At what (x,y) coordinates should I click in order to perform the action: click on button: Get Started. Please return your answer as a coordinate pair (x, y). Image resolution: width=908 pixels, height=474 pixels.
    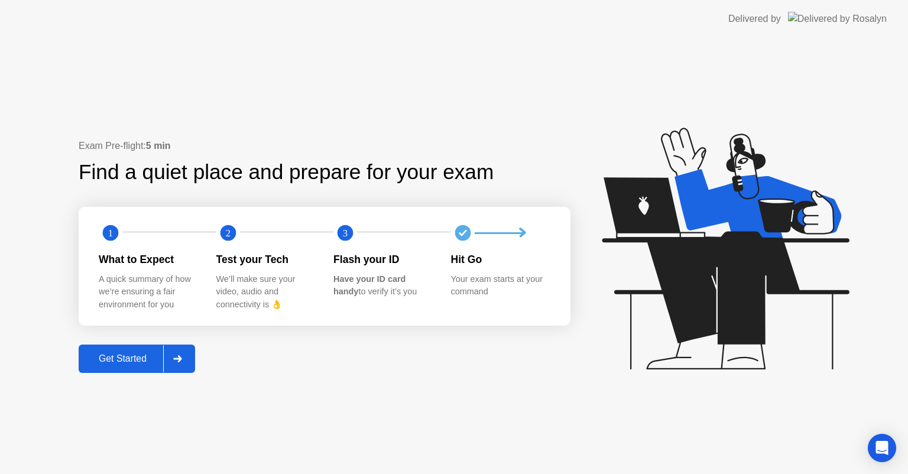
    Looking at the image, I should click on (137, 359).